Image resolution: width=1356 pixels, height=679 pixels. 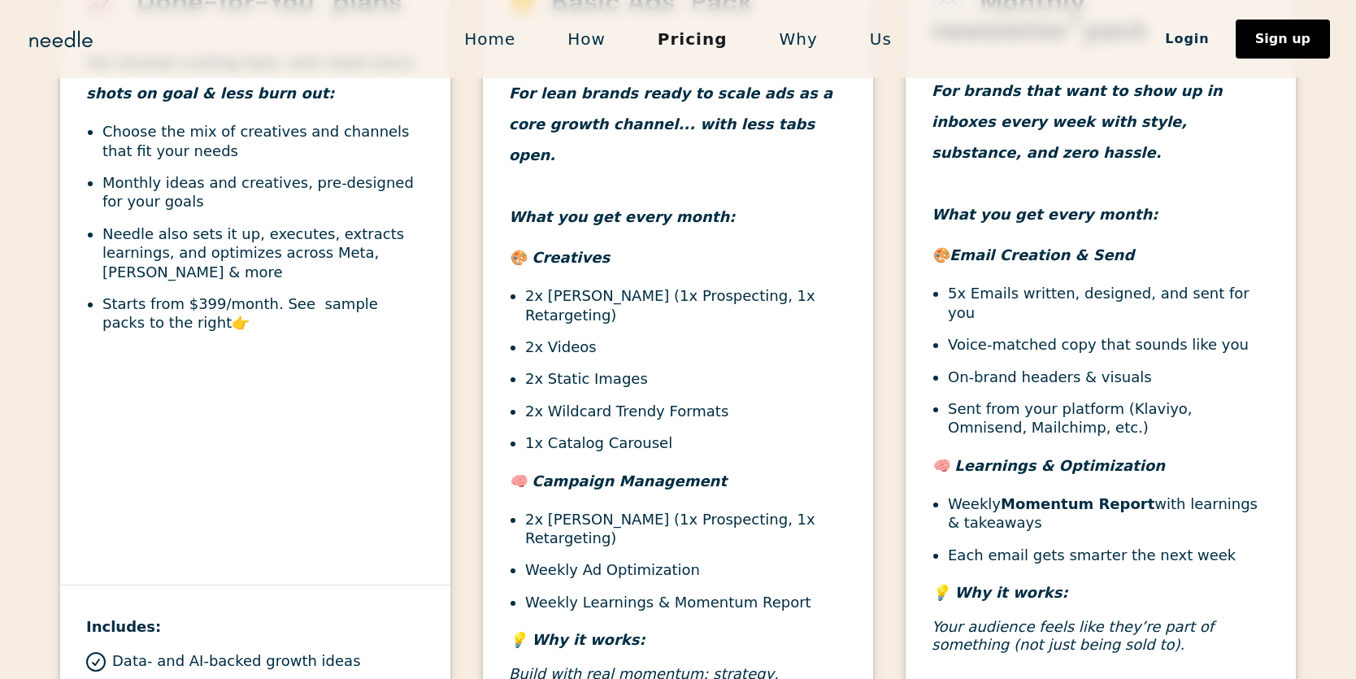 I want to click on em: 🧠 Learnings & Optimization, so click(x=1048, y=465).